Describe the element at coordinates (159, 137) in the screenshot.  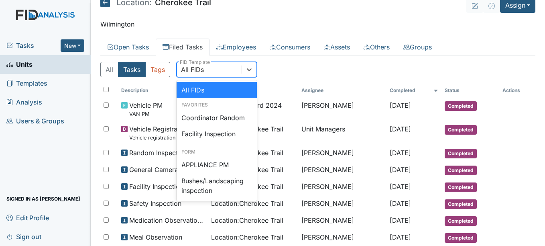
I see `small: Vehicle registration` at that location.